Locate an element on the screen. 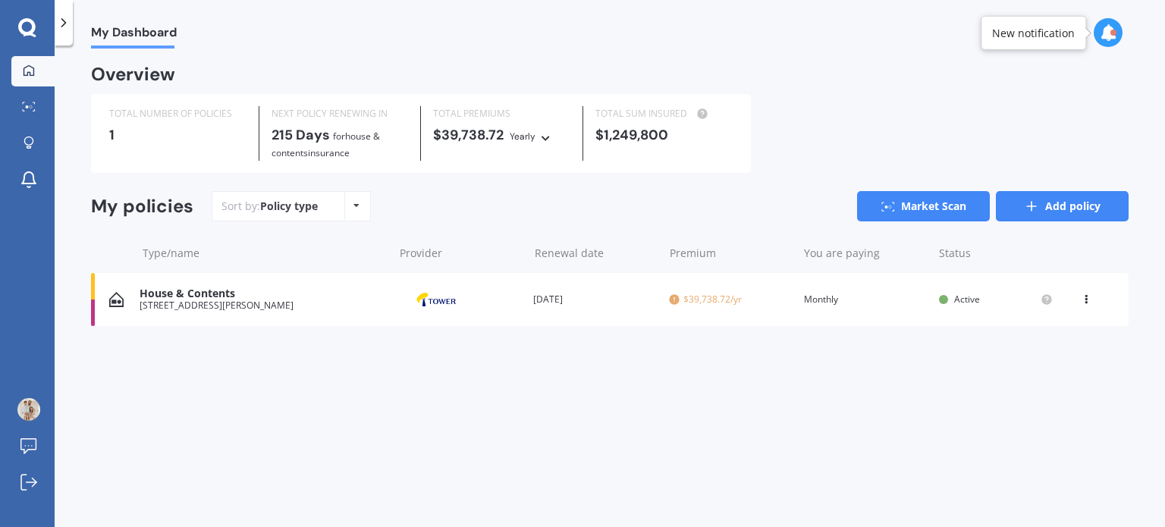 The image size is (1165, 527). span: Active is located at coordinates (967, 299).